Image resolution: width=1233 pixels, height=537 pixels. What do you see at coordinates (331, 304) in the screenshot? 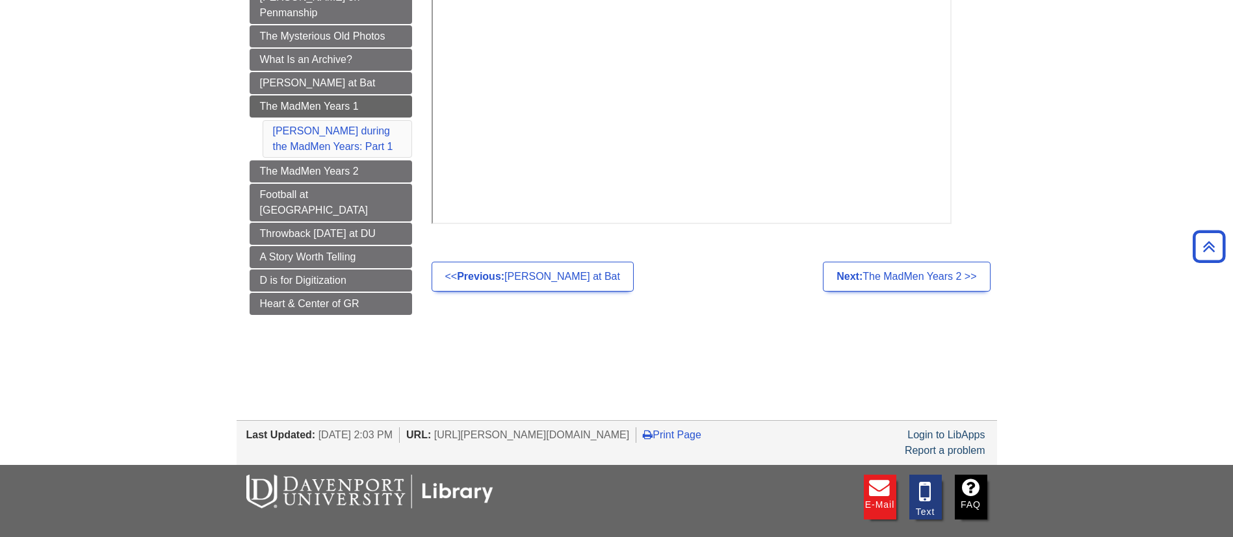
I see `a: Heart & Center of GR` at bounding box center [331, 304].